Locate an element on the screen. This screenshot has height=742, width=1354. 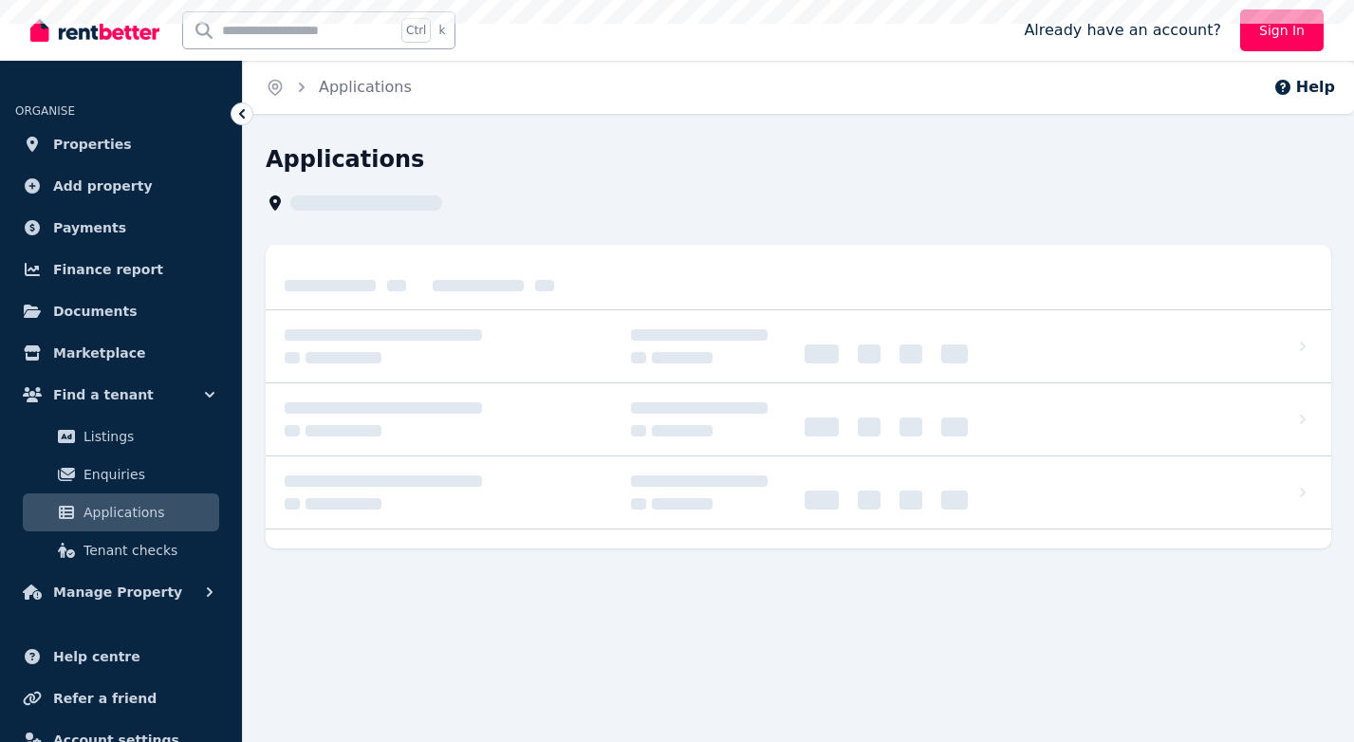
a: Payments is located at coordinates (121, 228).